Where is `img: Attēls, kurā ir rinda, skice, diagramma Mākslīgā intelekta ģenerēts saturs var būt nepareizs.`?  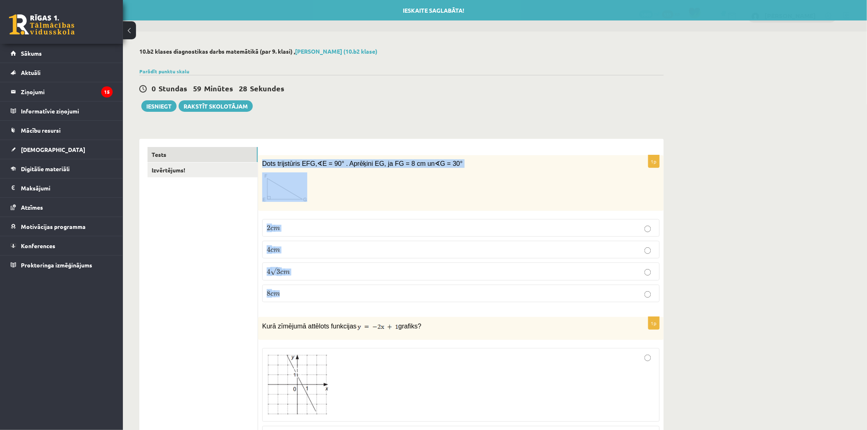
img: Attēls, kurā ir rinda, skice, diagramma Mākslīgā intelekta ģenerēts saturs var būt nepareizs. is located at coordinates (285, 187).